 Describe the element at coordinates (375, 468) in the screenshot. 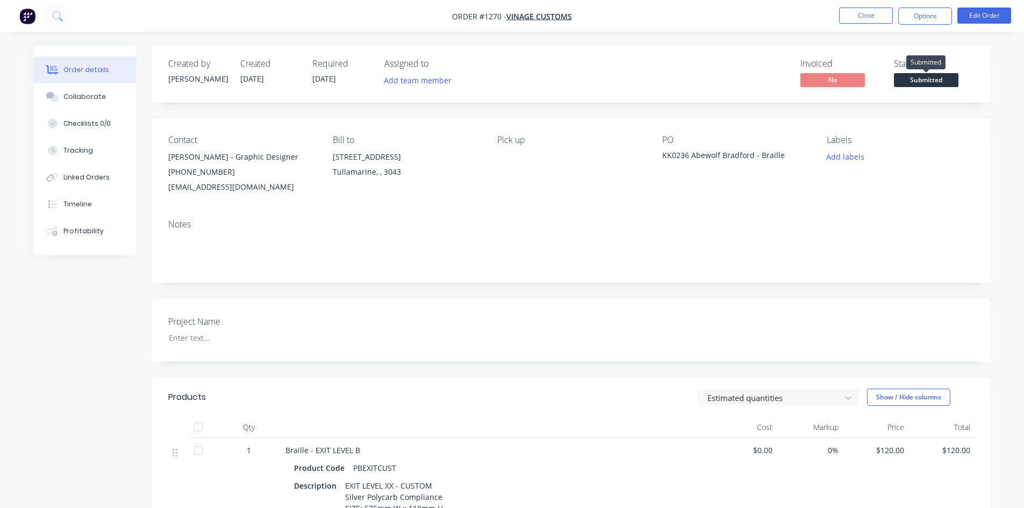

I see `div: PBEXITCUST` at that location.